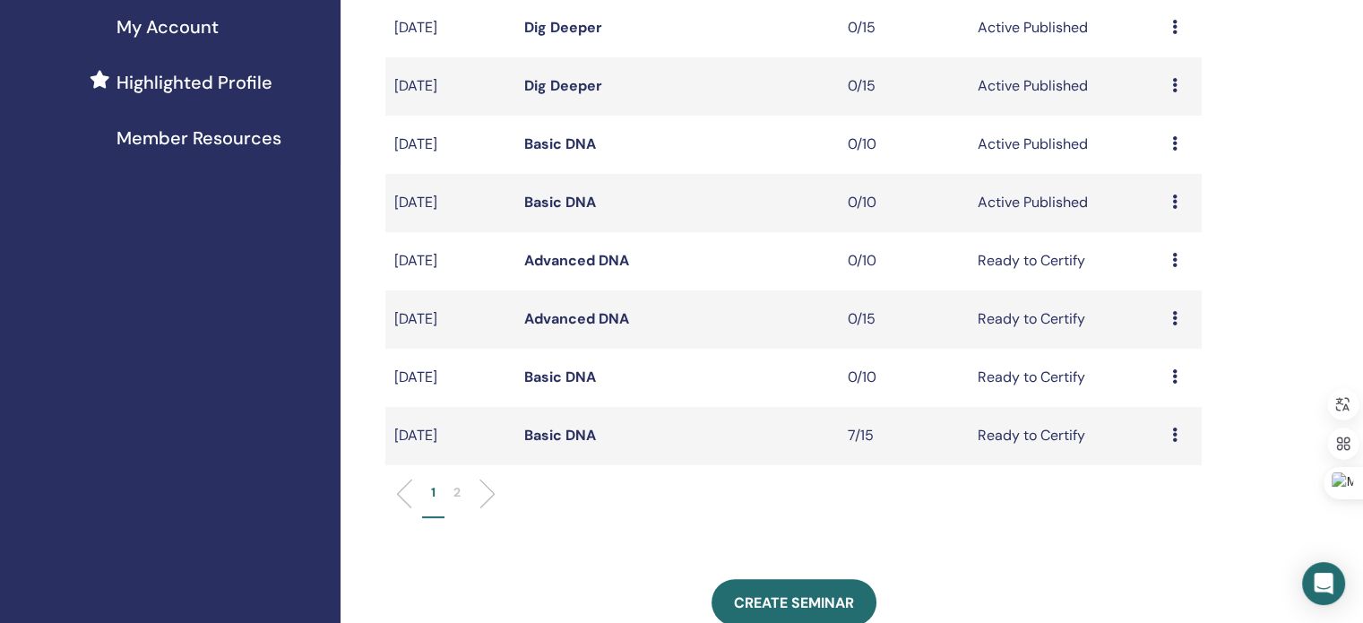  I want to click on td: 7/15, so click(903, 436).